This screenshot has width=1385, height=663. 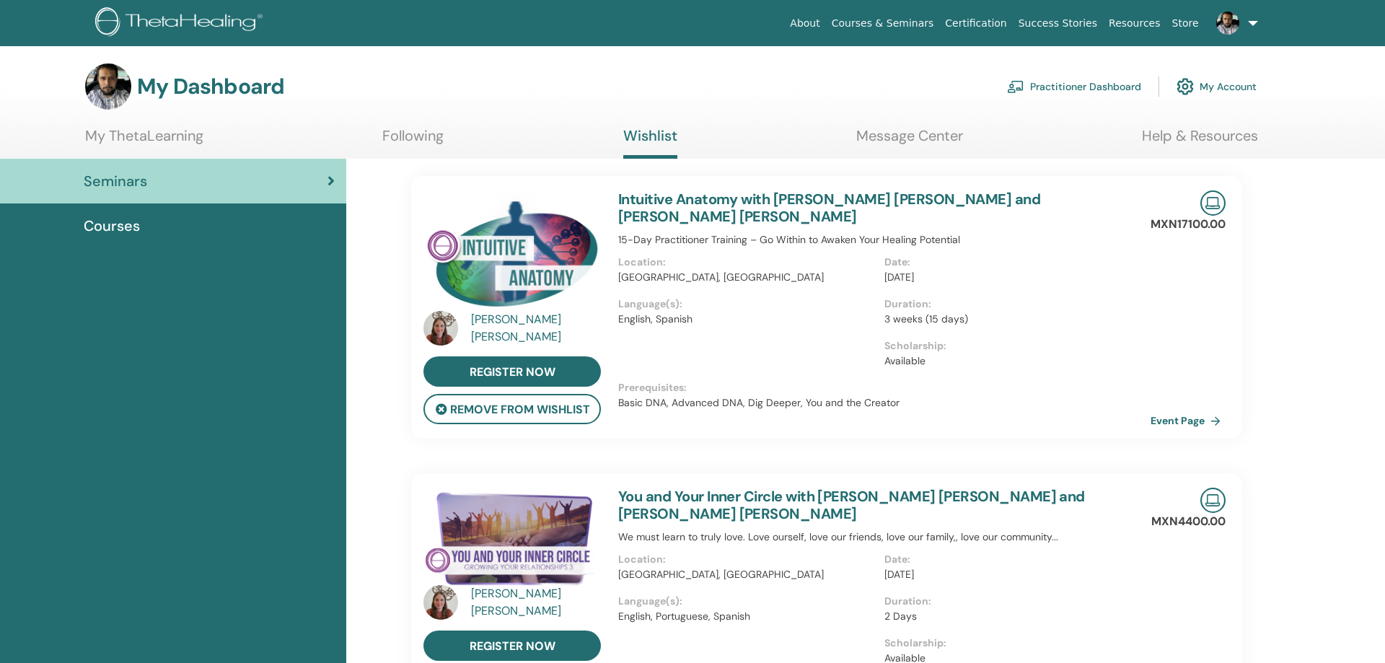 What do you see at coordinates (1134, 23) in the screenshot?
I see `a: Resources` at bounding box center [1134, 23].